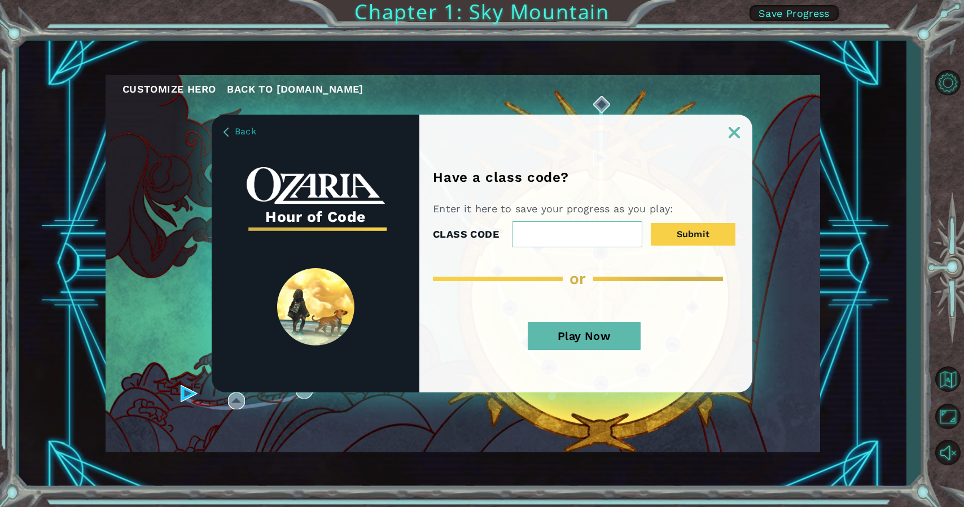 The width and height of the screenshot is (964, 507). I want to click on span: Back, so click(245, 131).